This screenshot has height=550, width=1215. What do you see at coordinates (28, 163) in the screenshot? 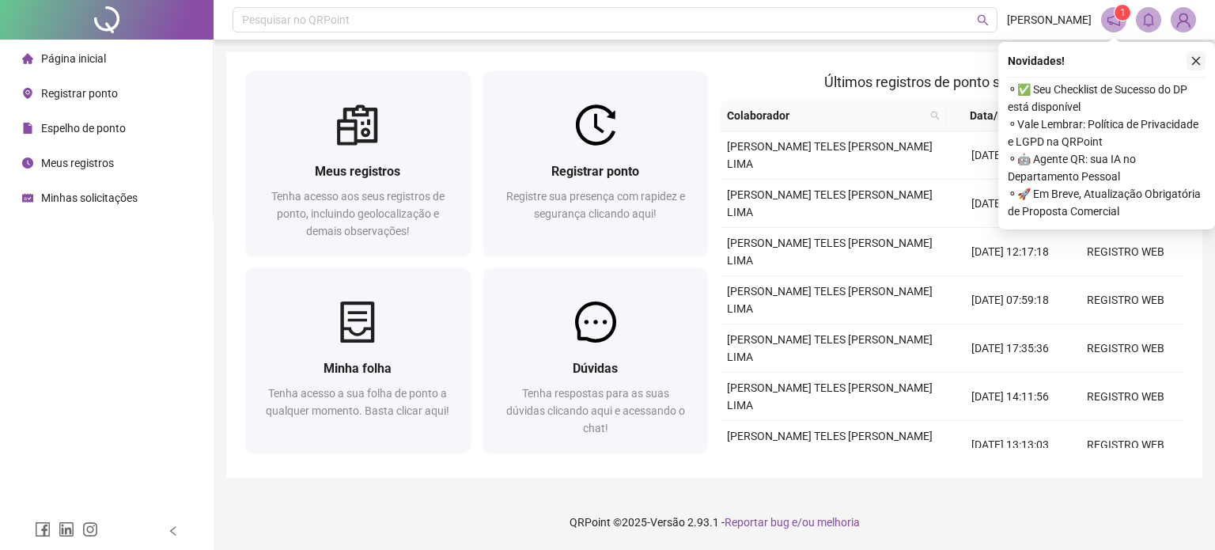
I see `span: clock-circle` at bounding box center [28, 163].